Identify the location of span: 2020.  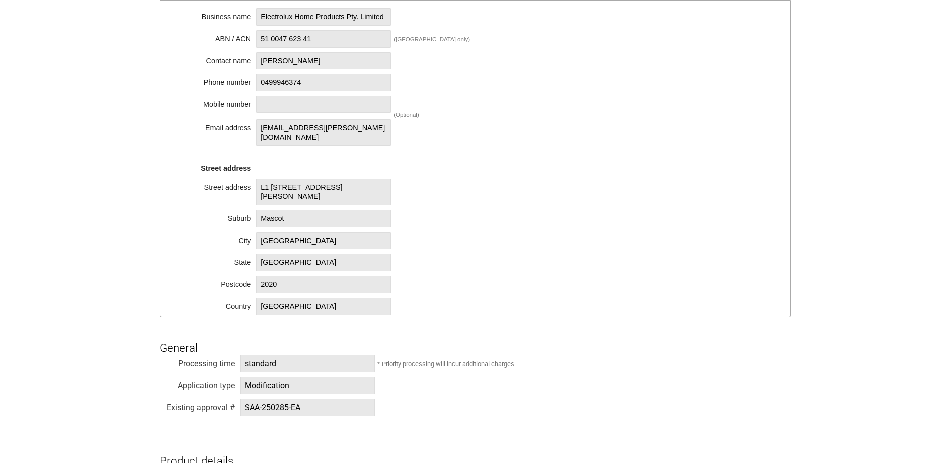
(324, 284).